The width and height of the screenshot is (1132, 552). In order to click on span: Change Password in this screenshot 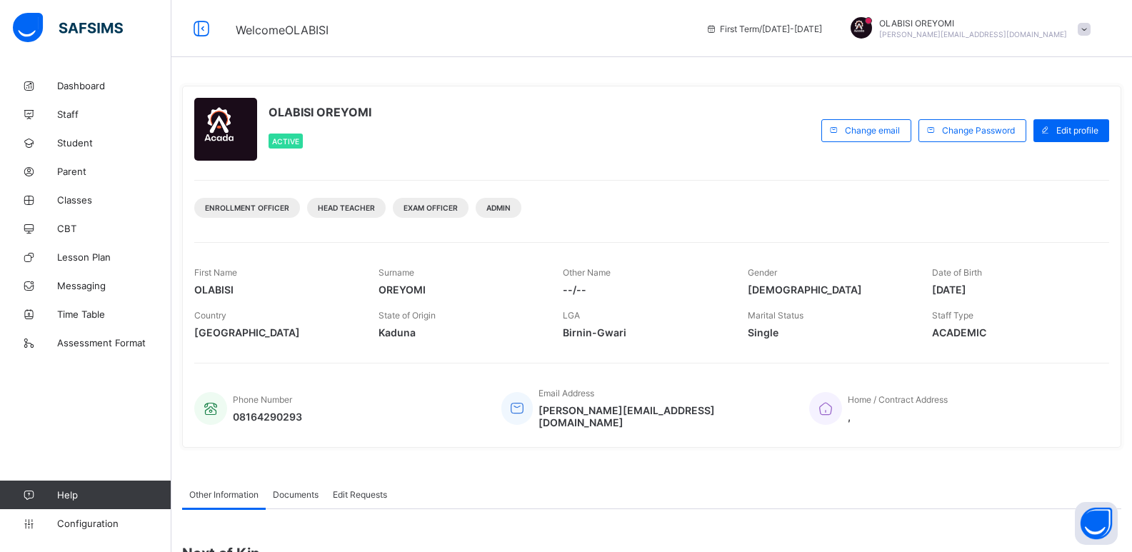, I will do `click(978, 130)`.